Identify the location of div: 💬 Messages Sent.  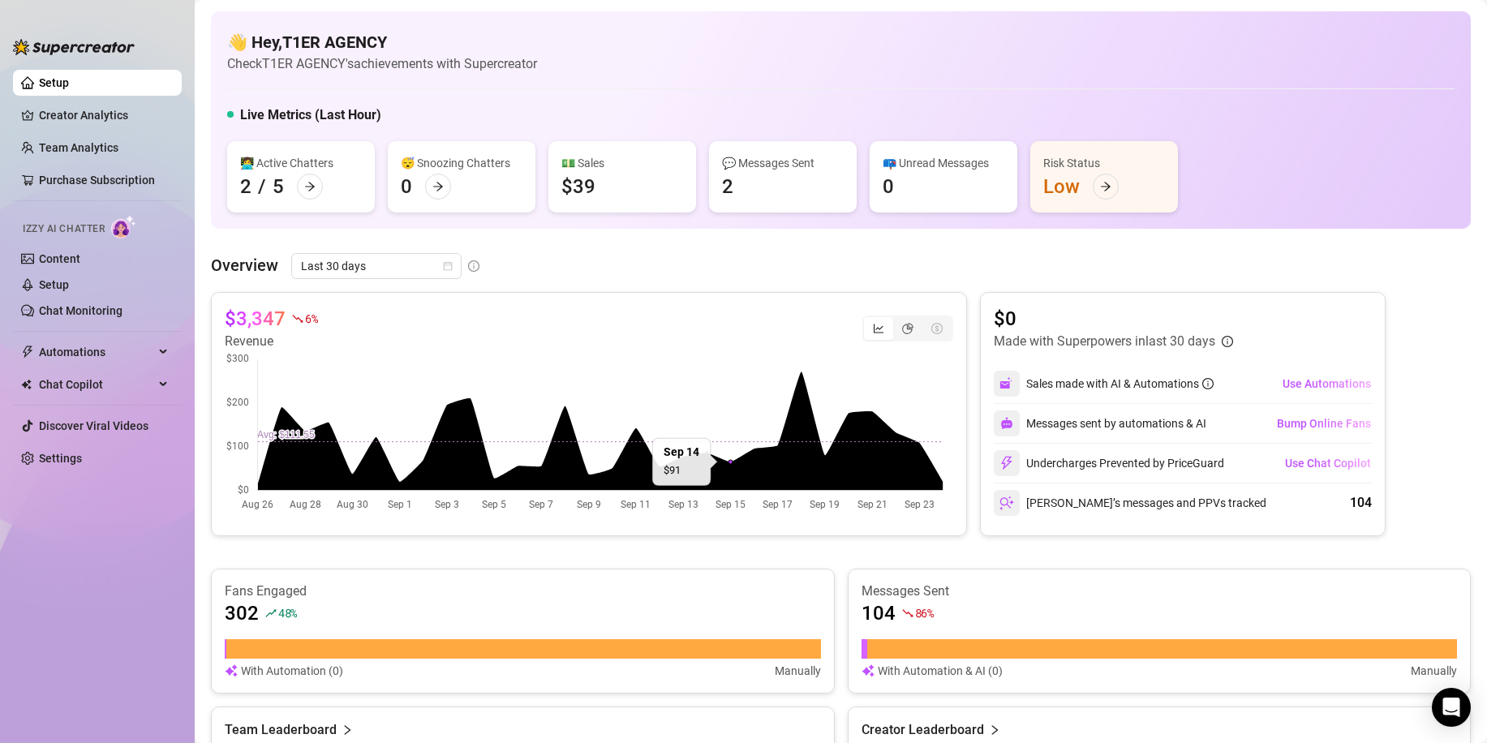
(783, 163).